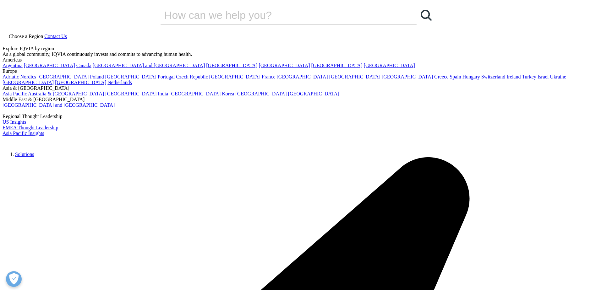 This screenshot has height=290, width=596. What do you see at coordinates (298, 49) in the screenshot?
I see `div: Explore IQVIA by region` at bounding box center [298, 49].